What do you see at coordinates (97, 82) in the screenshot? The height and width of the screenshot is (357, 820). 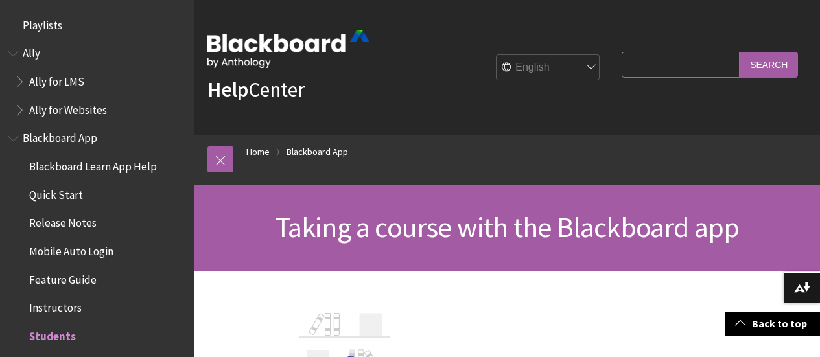 I see `nav: Book outline for Anthology Ally Help` at bounding box center [97, 82].